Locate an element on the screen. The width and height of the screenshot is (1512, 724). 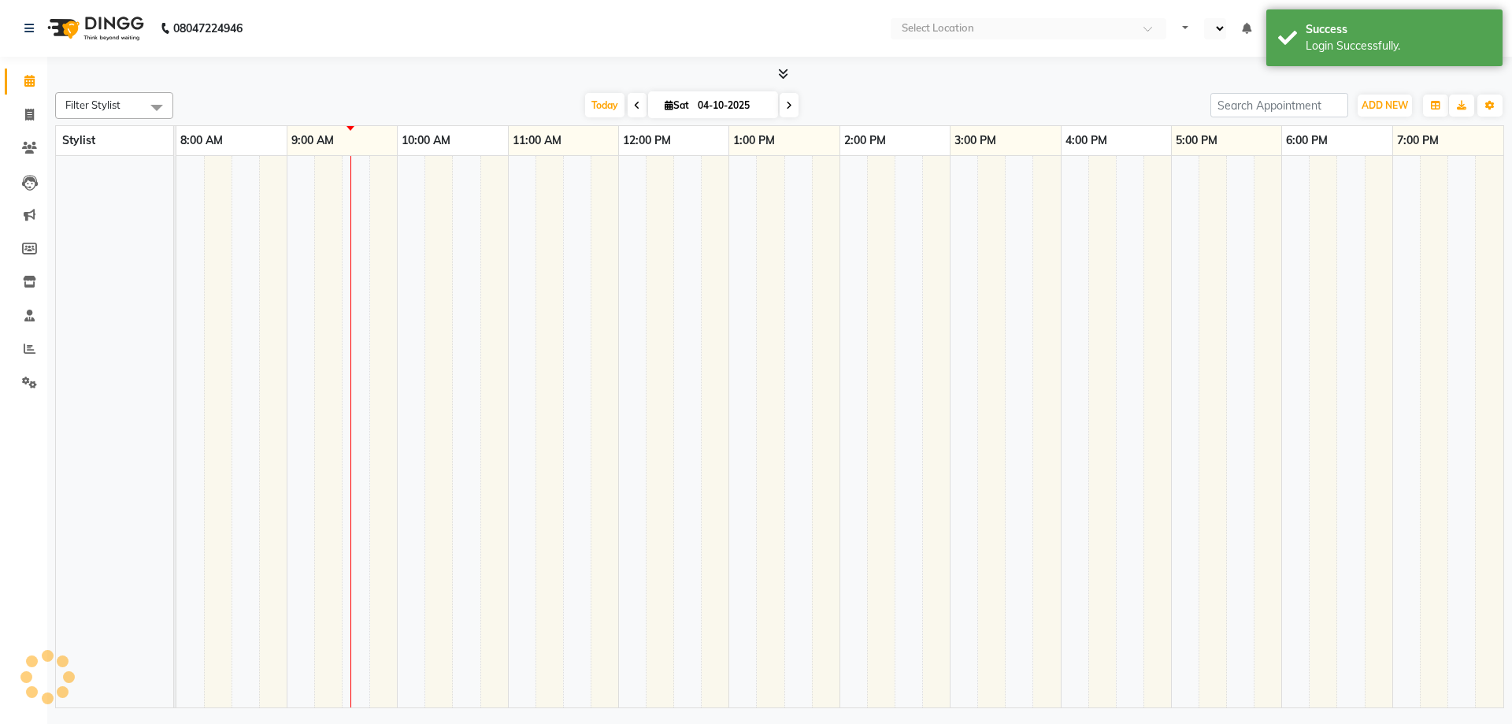
a: 7:00 PM is located at coordinates (1418, 140).